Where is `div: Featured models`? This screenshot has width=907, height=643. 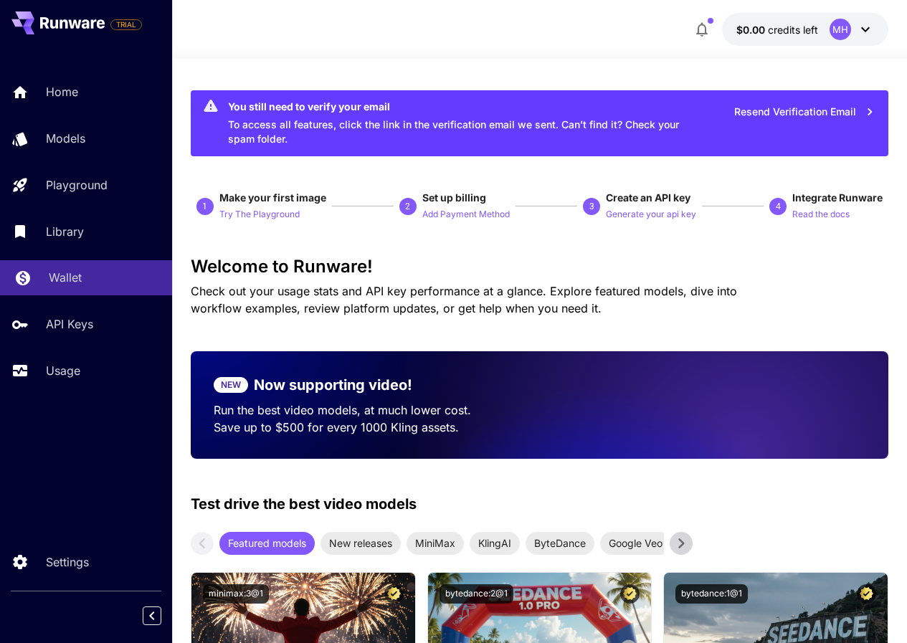
div: Featured models is located at coordinates (267, 544).